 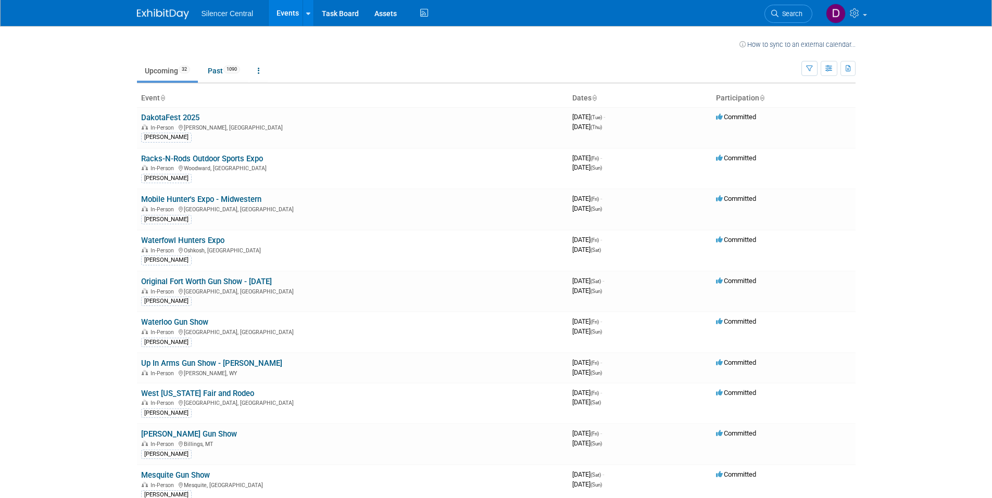 What do you see at coordinates (228, 14) in the screenshot?
I see `span: Silencer Central` at bounding box center [228, 14].